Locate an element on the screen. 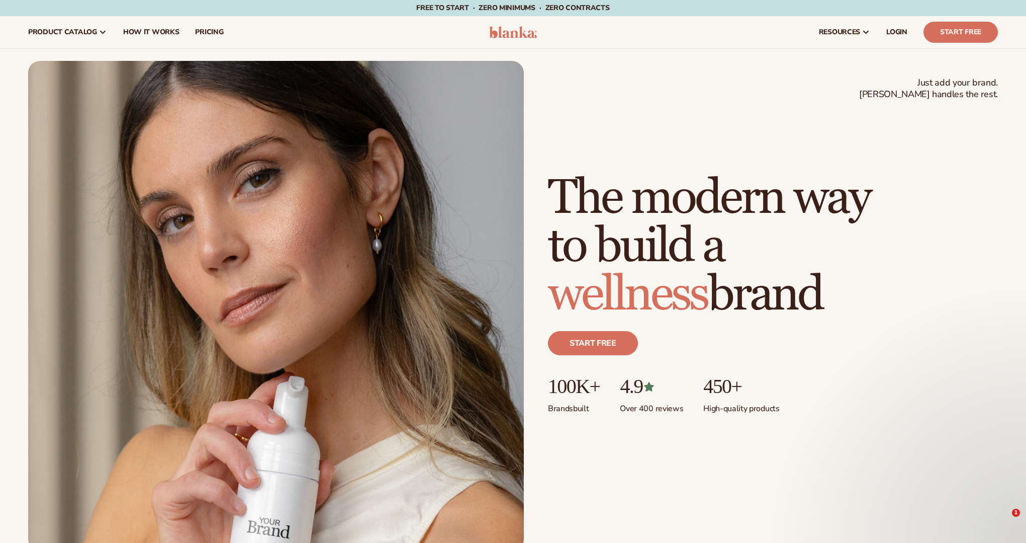 This screenshot has height=543, width=1026. span: Free to start · ZERO minimums · ZERO contracts is located at coordinates (513, 8).